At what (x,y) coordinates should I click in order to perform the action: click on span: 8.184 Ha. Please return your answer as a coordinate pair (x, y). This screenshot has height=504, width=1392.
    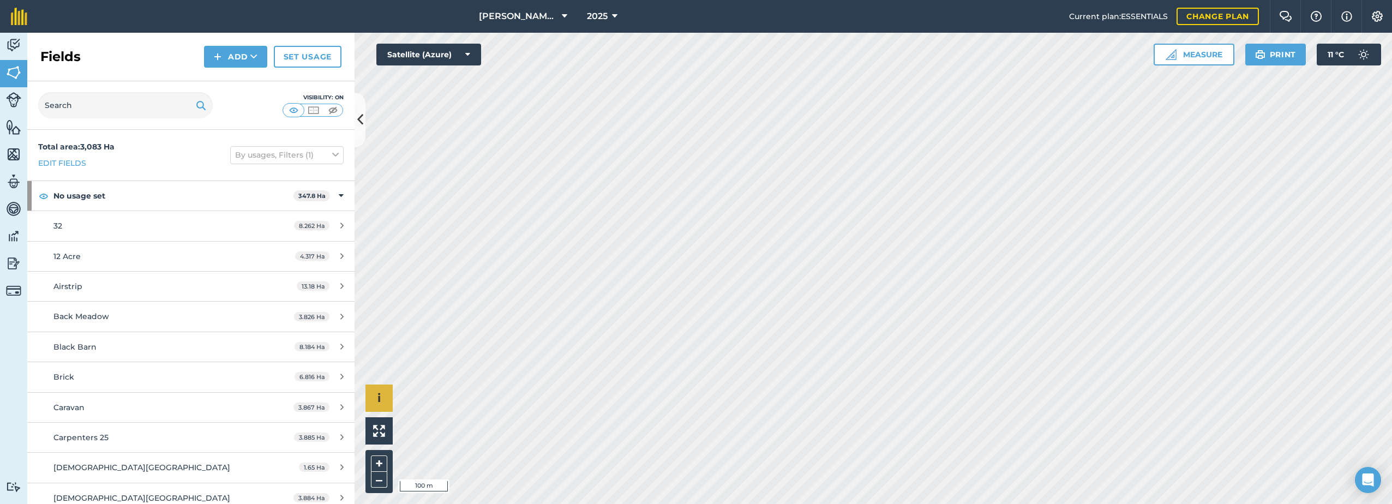
    Looking at the image, I should click on (312, 346).